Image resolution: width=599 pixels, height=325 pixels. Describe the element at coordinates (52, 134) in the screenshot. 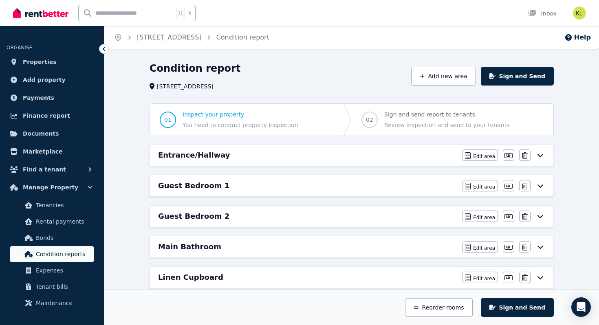

I see `a: Documents` at that location.